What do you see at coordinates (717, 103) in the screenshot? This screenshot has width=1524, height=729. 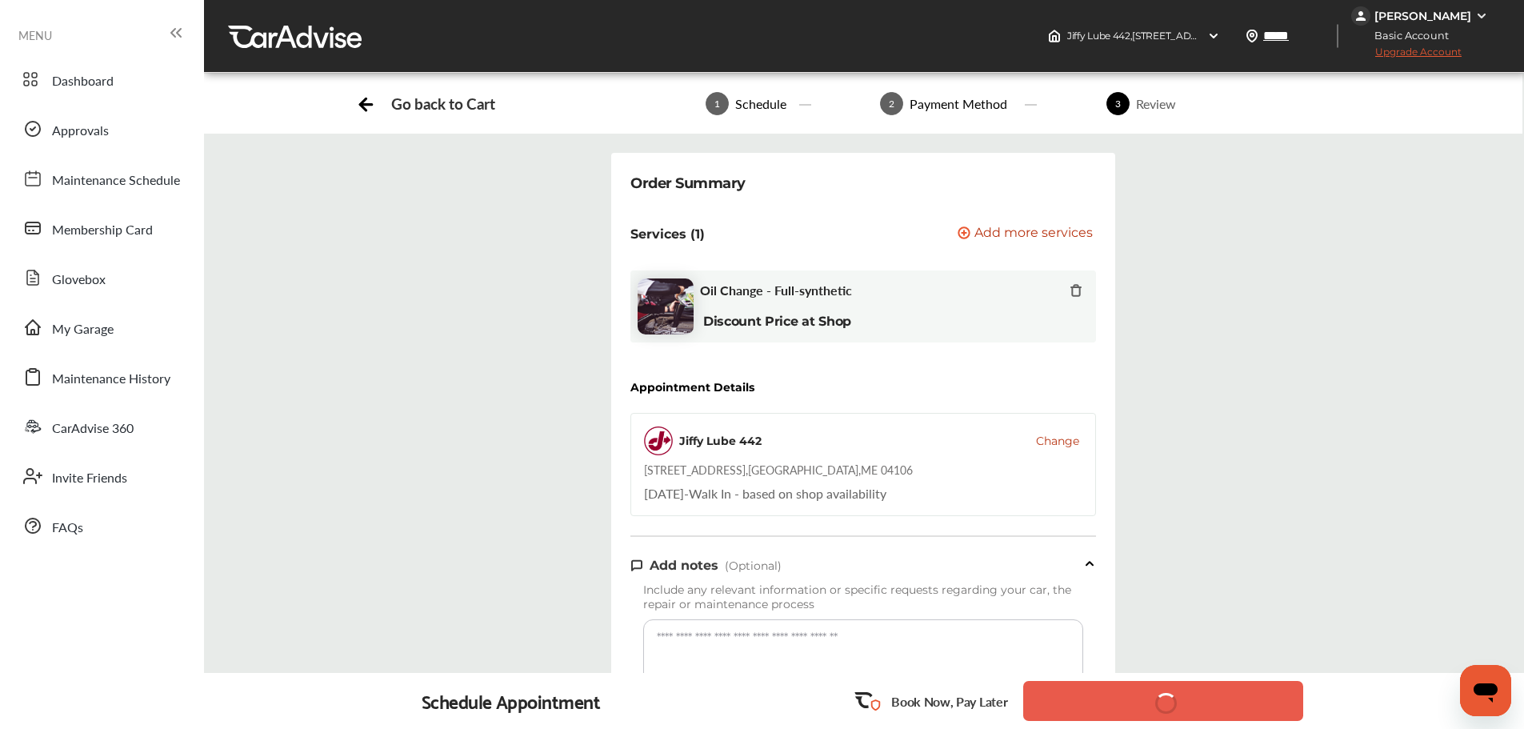 I see `span: 1` at bounding box center [717, 103].